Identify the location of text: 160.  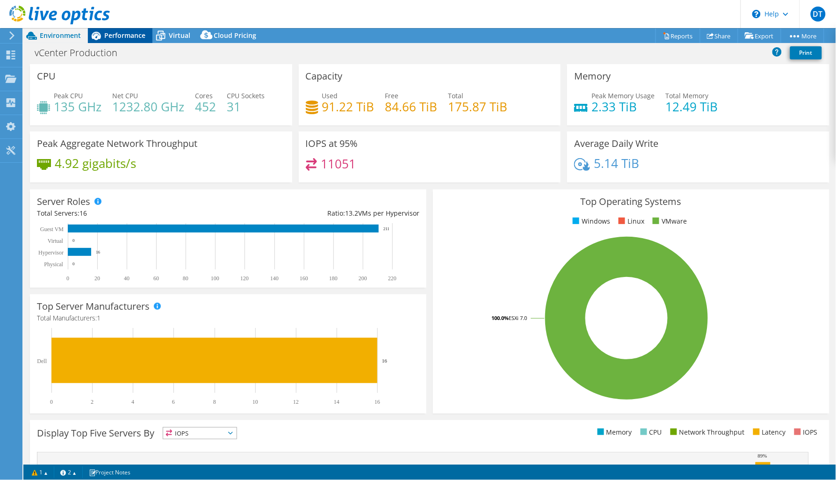
(304, 278).